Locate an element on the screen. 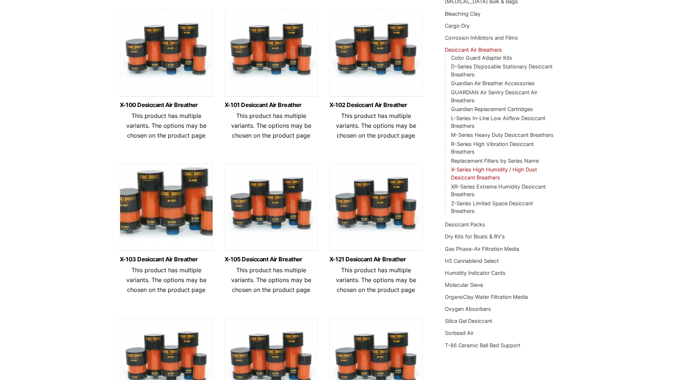  a: HS Cannablend Select is located at coordinates (471, 260).